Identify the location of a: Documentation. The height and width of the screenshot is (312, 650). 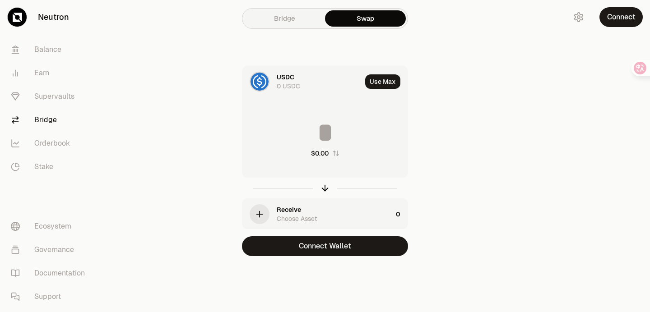
(51, 274).